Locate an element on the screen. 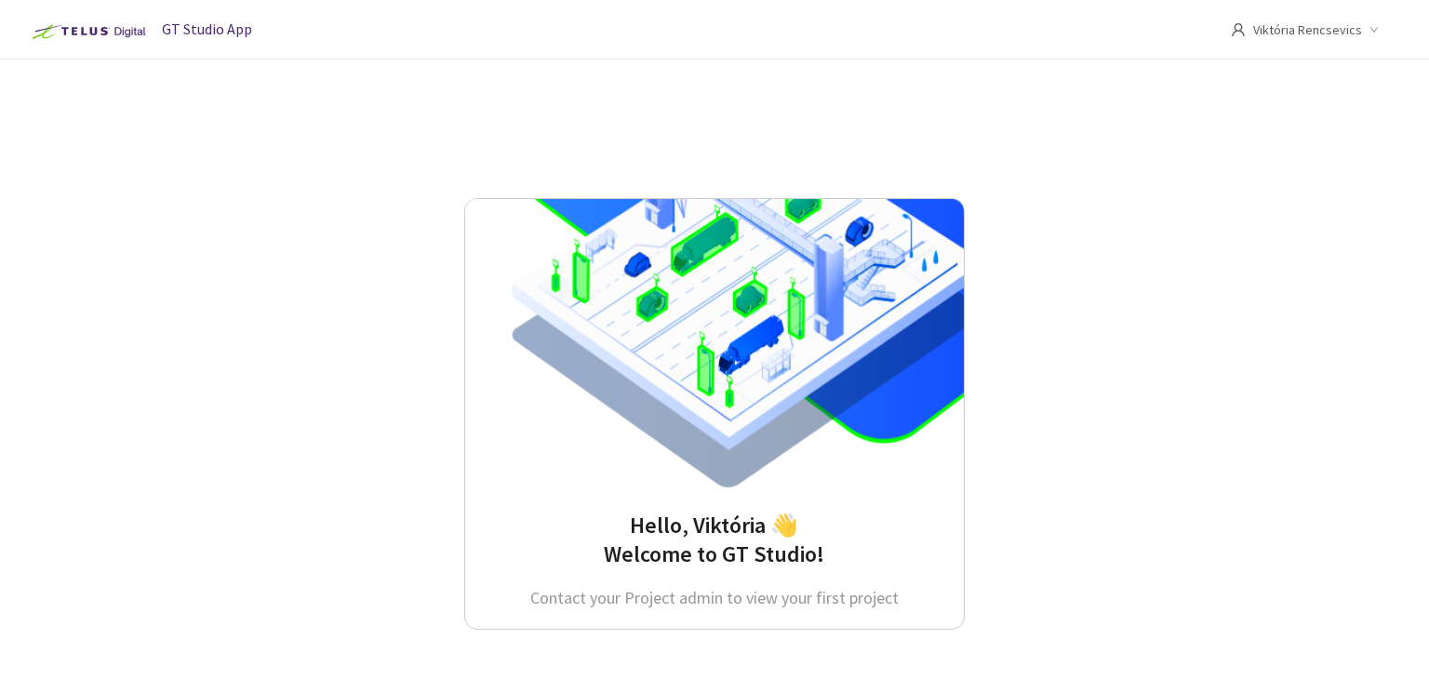 The image size is (1429, 679). img: Telus is located at coordinates (87, 32).